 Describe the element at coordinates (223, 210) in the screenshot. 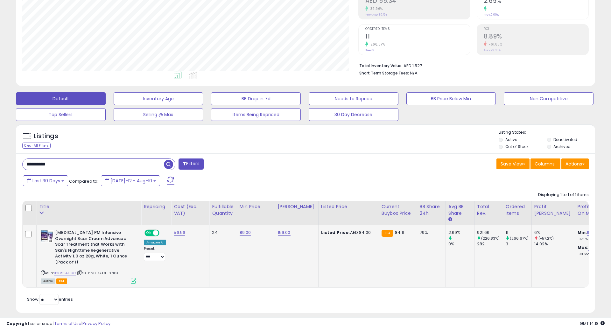

I see `div: Fulfillable Quantity` at that location.